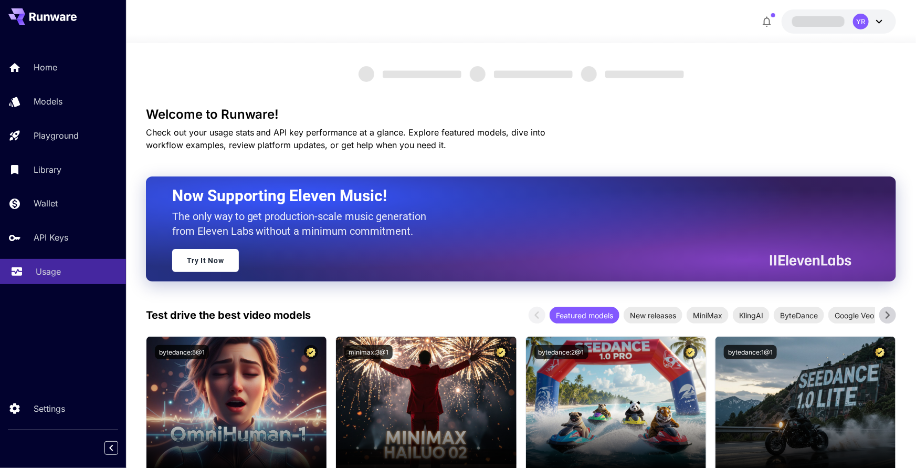  Describe the element at coordinates (182, 352) in the screenshot. I see `button: bytedance:5@1` at that location.